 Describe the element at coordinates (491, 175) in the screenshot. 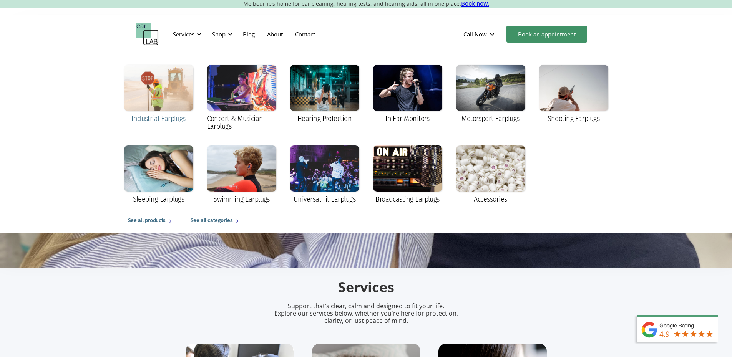

I see `a: Accessories` at that location.